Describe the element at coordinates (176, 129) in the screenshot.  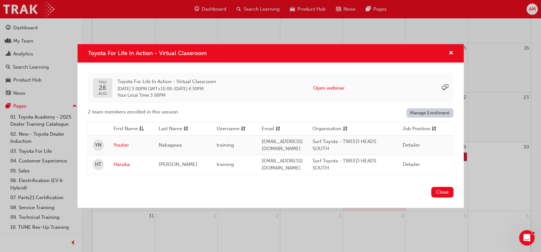
I see `button: Last Namesorting-icon` at that location.